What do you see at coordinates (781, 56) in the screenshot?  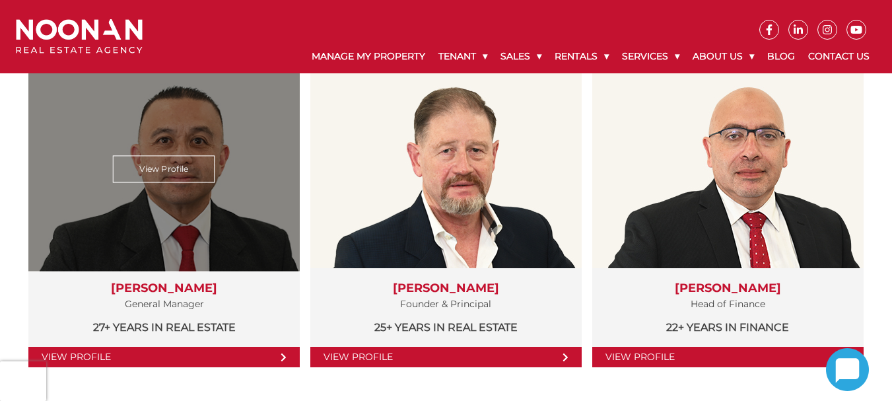 I see `a: Blog` at bounding box center [781, 56].